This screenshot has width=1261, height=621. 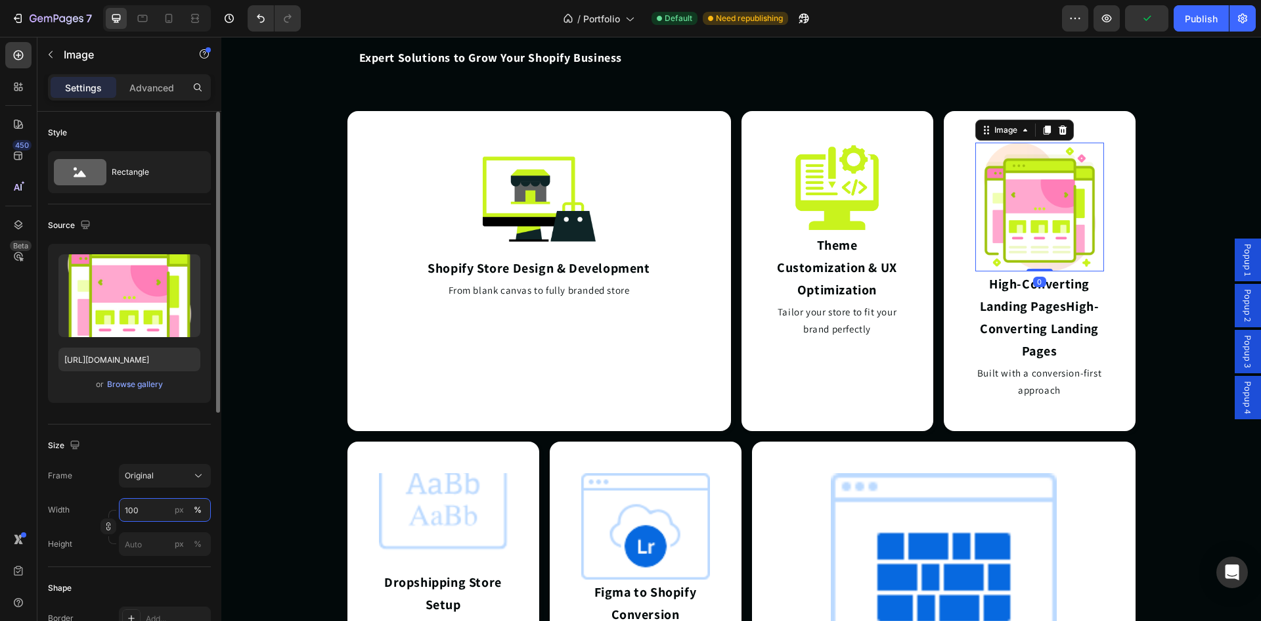 What do you see at coordinates (135, 384) in the screenshot?
I see `div: Browse gallery` at bounding box center [135, 384].